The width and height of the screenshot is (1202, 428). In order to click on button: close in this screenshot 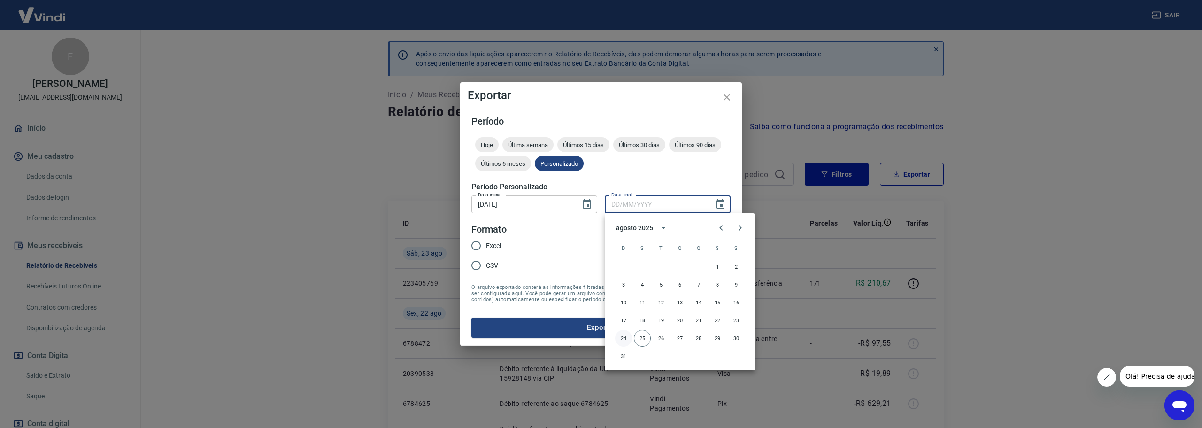, I will do `click(727, 97)`.